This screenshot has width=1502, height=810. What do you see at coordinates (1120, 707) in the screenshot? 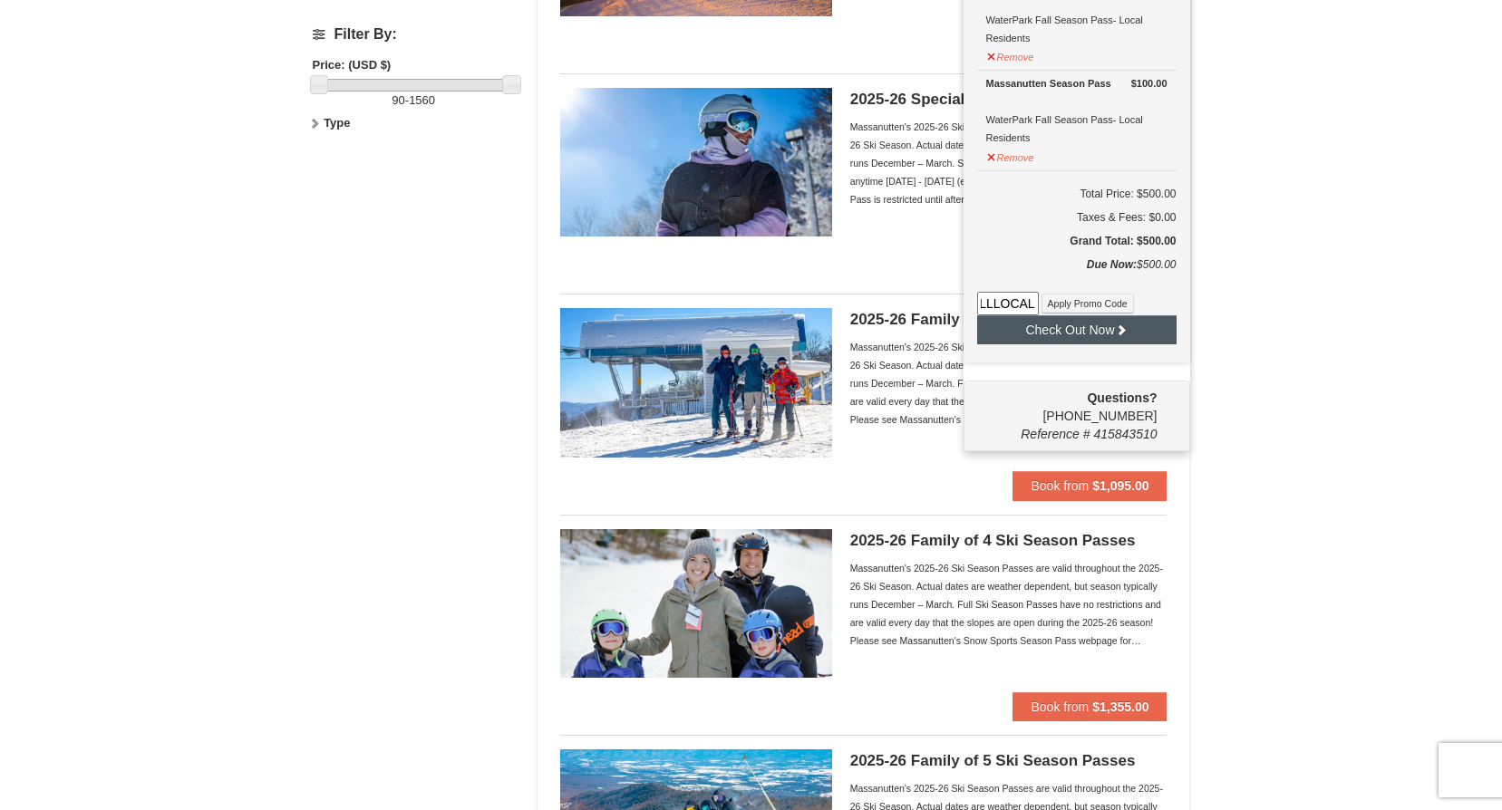
I see `strong: $1,355.00` at bounding box center [1120, 707].